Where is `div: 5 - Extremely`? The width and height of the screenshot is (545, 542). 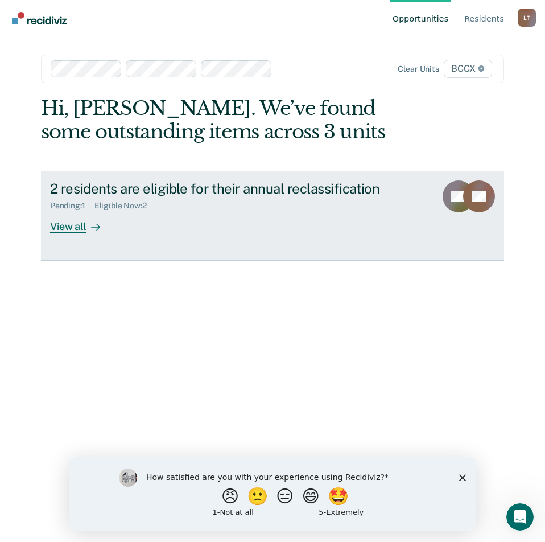 div: 5 - Extremely is located at coordinates (303, 55).